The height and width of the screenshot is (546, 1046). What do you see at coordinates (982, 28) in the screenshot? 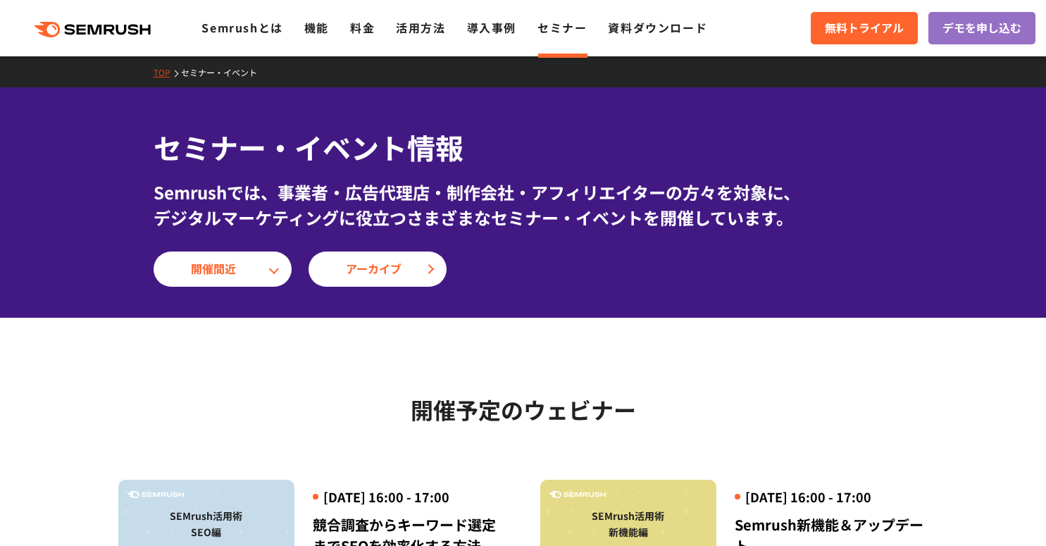
I see `a: デモを申し込む` at bounding box center [982, 28].